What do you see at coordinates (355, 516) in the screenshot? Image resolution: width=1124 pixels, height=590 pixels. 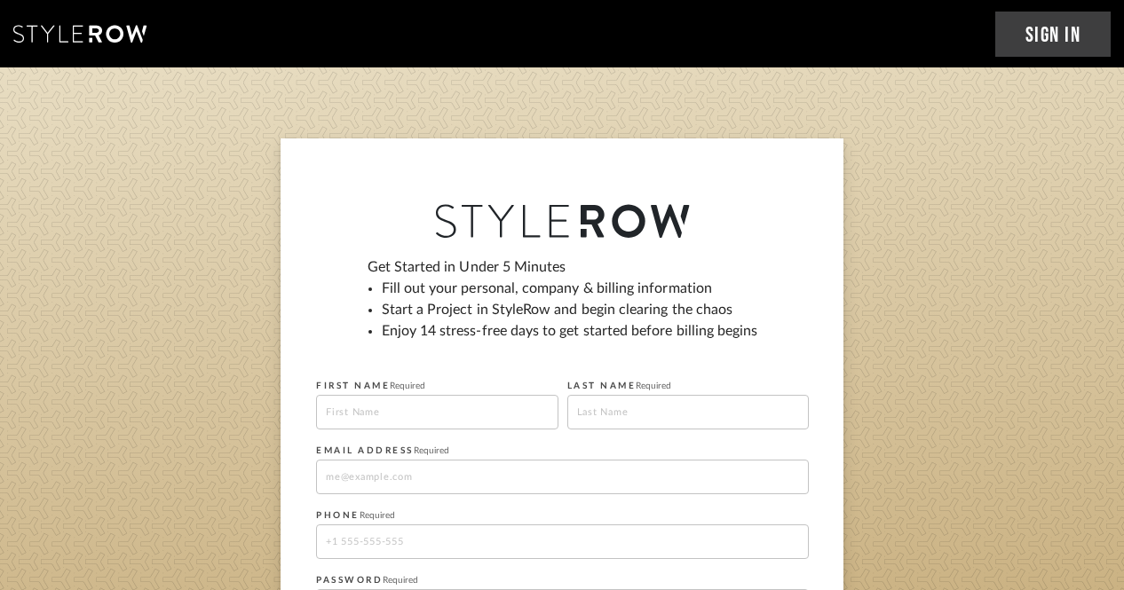 I see `label: PHONE` at bounding box center [355, 516].